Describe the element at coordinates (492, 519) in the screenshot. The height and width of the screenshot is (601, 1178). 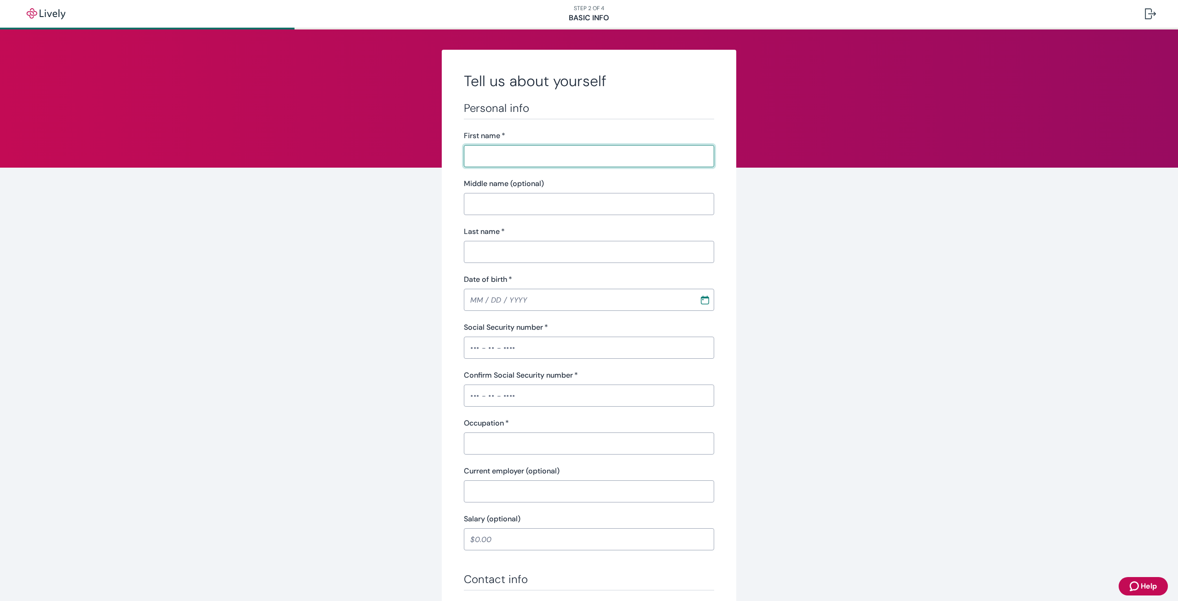
I see `label: Salary (optional)` at that location.